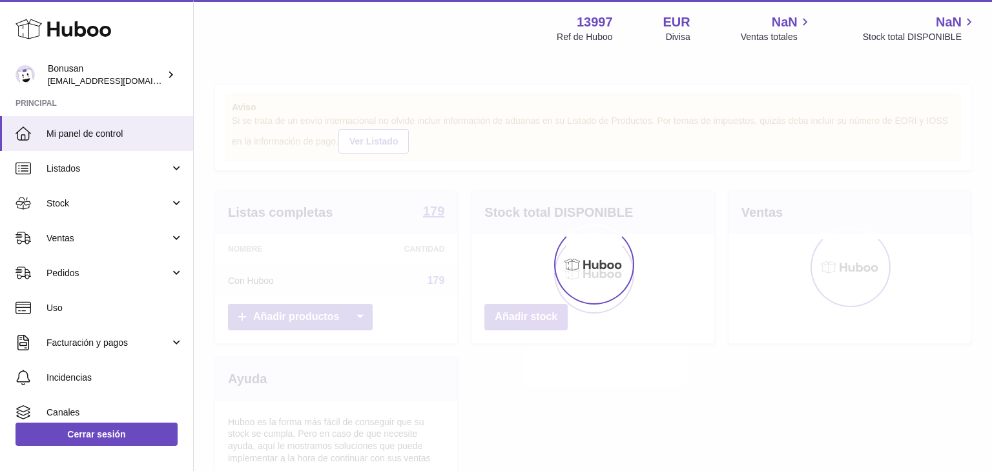 The image size is (992, 471). Describe the element at coordinates (108, 168) in the screenshot. I see `span: Listados` at that location.